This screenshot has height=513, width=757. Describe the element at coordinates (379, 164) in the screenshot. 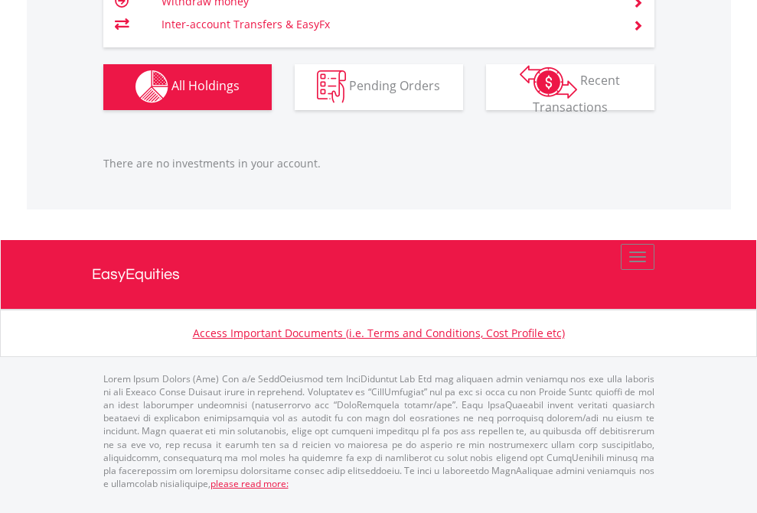

I see `p: There are no investments in your account.` at that location.